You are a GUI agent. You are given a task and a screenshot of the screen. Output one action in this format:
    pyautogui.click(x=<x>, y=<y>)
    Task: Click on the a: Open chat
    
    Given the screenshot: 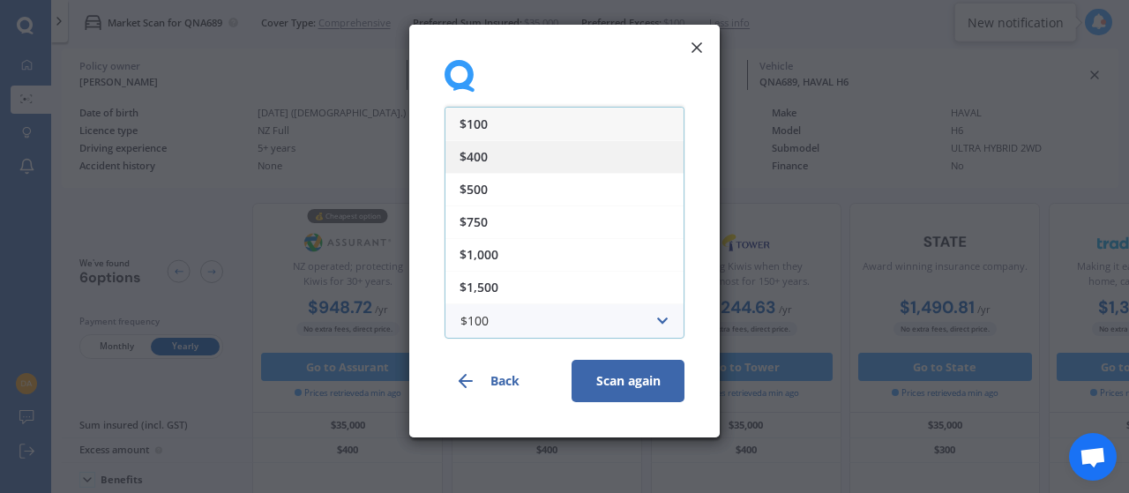 What is the action you would take?
    pyautogui.click(x=1093, y=457)
    